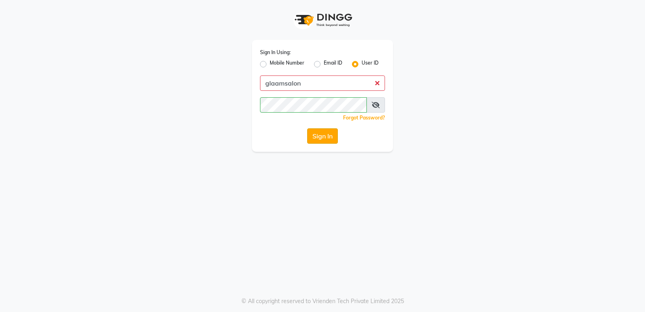 Image resolution: width=645 pixels, height=312 pixels. Describe the element at coordinates (322, 136) in the screenshot. I see `button: Sign In` at that location.